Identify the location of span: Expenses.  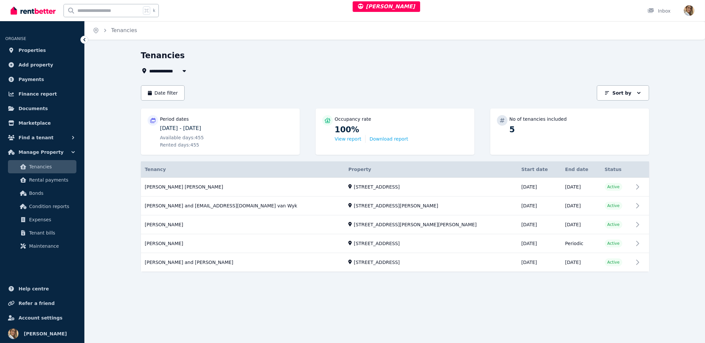
(51, 220).